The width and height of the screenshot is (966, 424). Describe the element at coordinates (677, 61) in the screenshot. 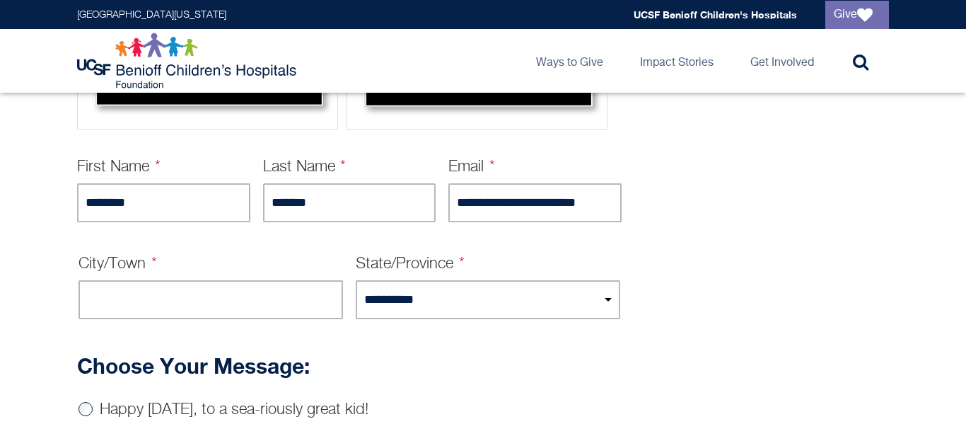

I see `a: Impact Stories` at that location.